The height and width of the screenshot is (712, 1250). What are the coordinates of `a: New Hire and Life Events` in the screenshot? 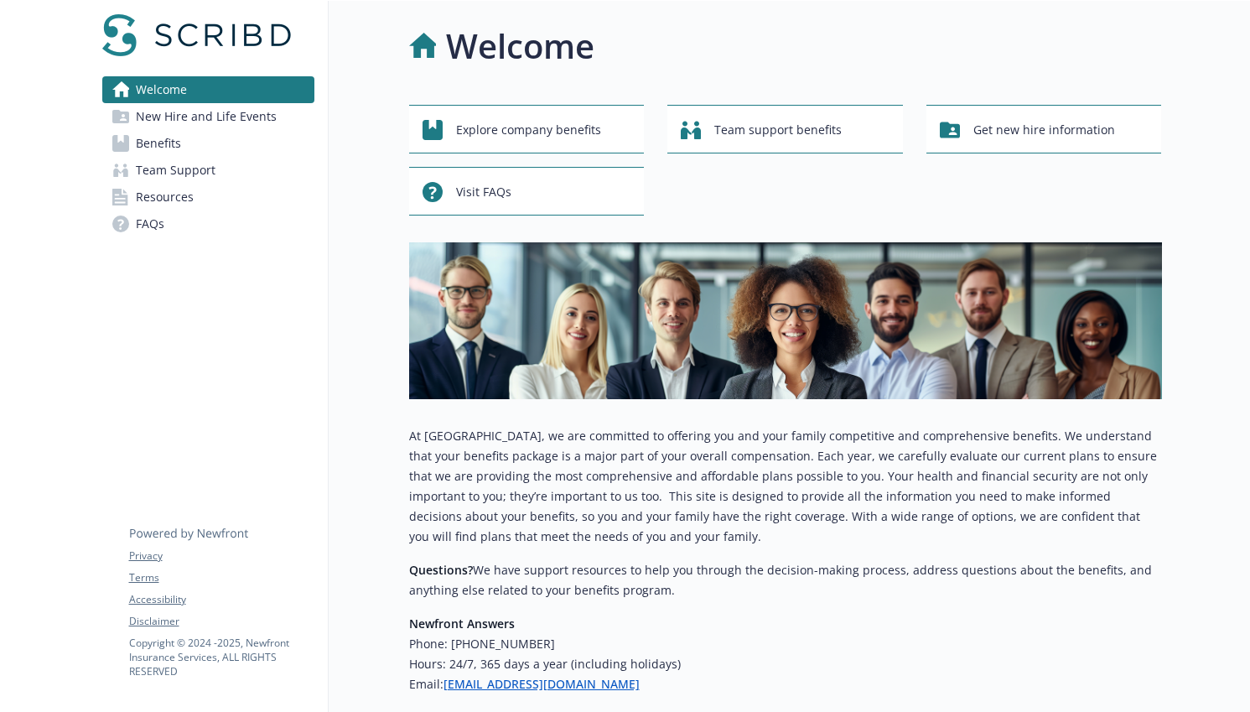 It's located at (208, 116).